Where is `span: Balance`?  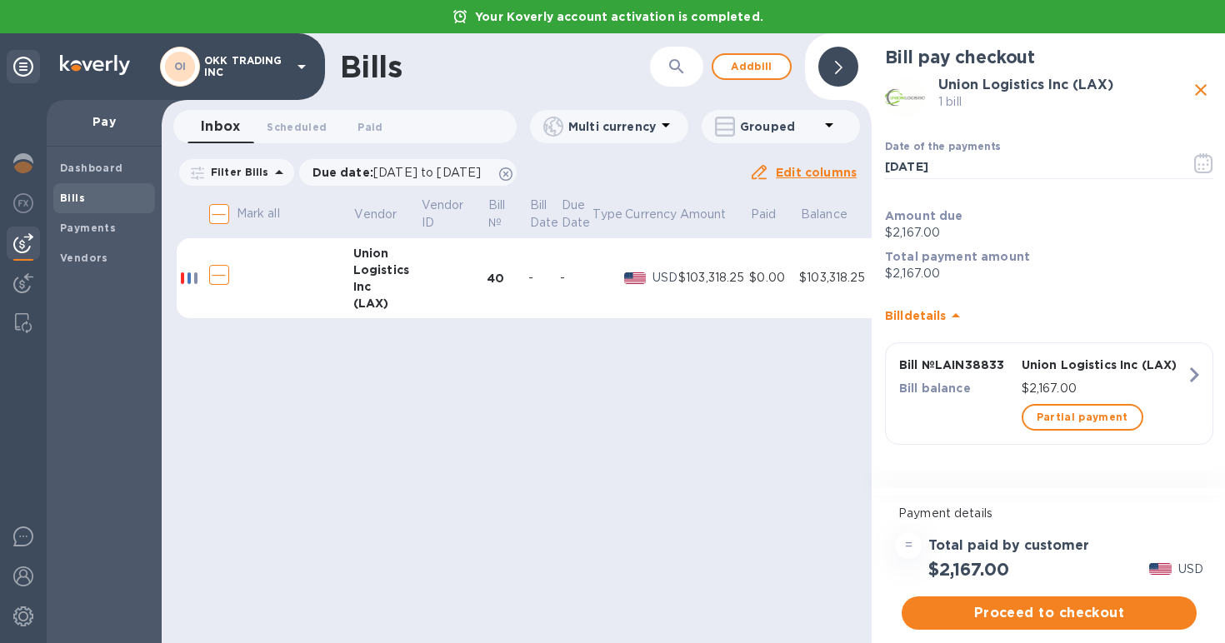
span: Balance is located at coordinates (835, 214).